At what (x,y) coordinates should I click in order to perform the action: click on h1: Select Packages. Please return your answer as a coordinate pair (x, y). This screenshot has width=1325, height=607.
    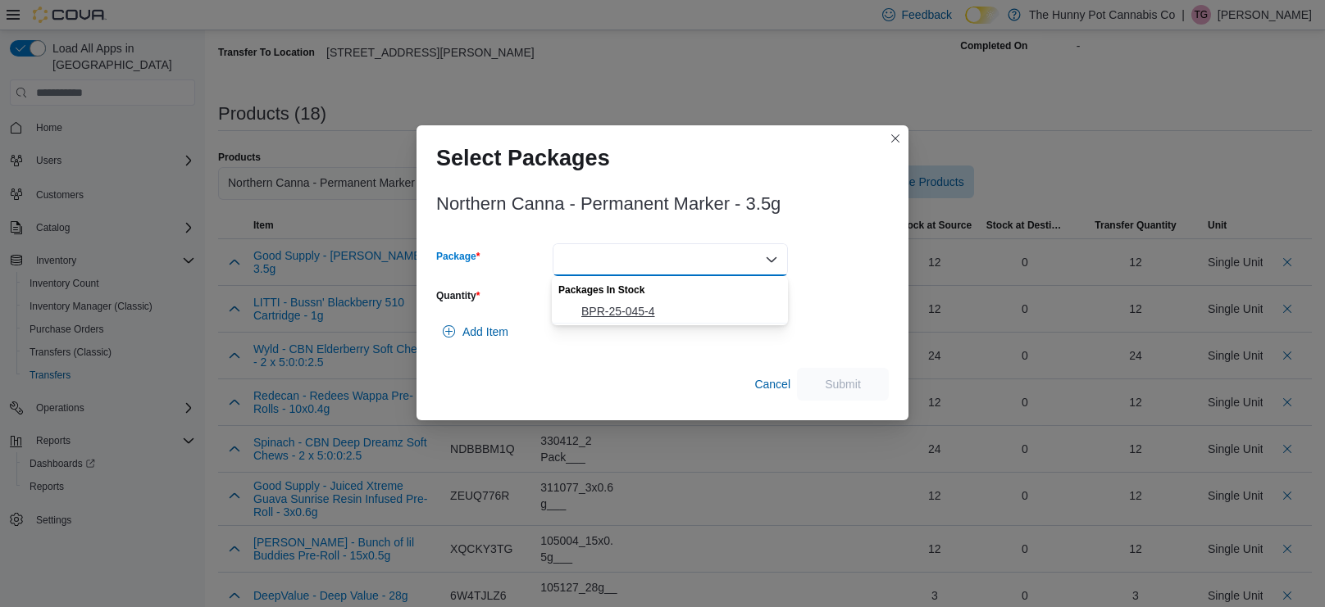
    Looking at the image, I should click on (523, 158).